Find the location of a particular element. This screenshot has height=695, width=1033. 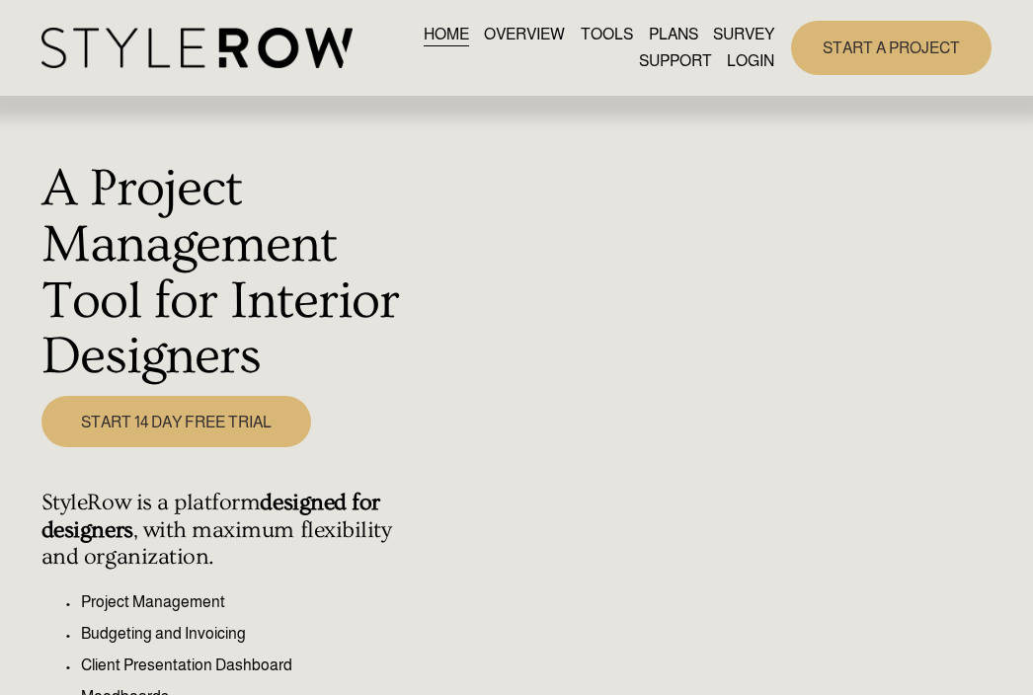

a: LOGIN is located at coordinates (750, 61).